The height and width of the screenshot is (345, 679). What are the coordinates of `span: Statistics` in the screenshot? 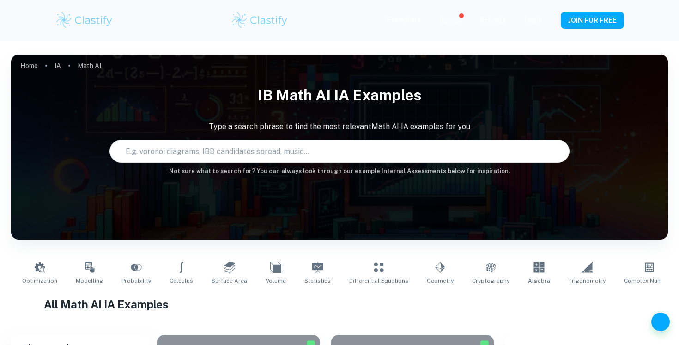 It's located at (317, 280).